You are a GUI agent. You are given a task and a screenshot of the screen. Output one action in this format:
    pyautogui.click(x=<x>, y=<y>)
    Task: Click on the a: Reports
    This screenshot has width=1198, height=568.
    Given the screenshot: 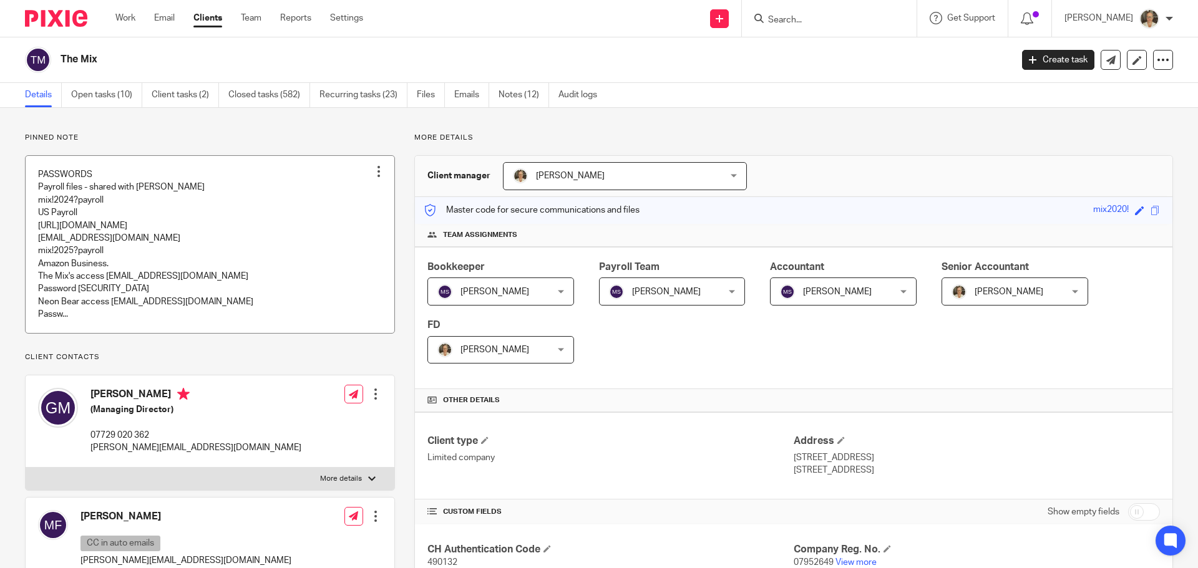 What is the action you would take?
    pyautogui.click(x=296, y=18)
    